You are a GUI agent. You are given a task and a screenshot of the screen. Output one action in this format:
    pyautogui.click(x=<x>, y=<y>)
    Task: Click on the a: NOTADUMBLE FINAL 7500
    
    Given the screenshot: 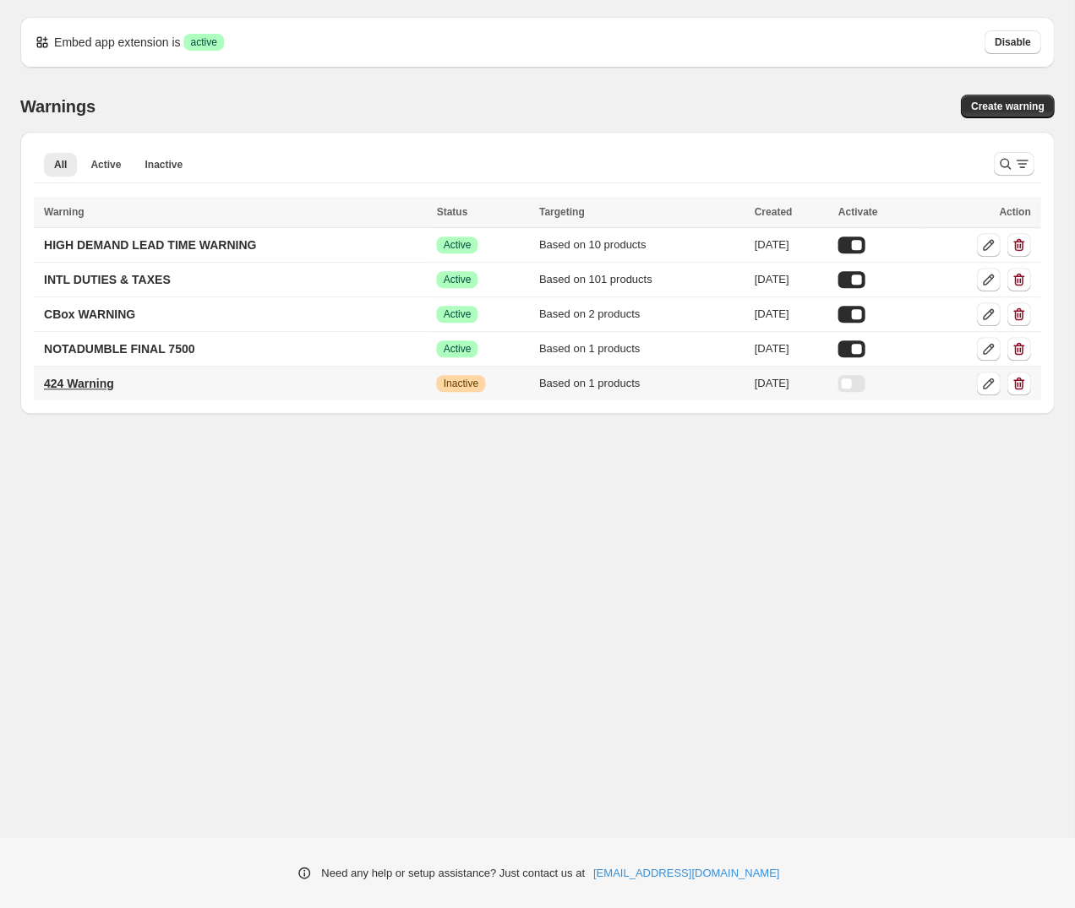 What is the action you would take?
    pyautogui.click(x=119, y=349)
    